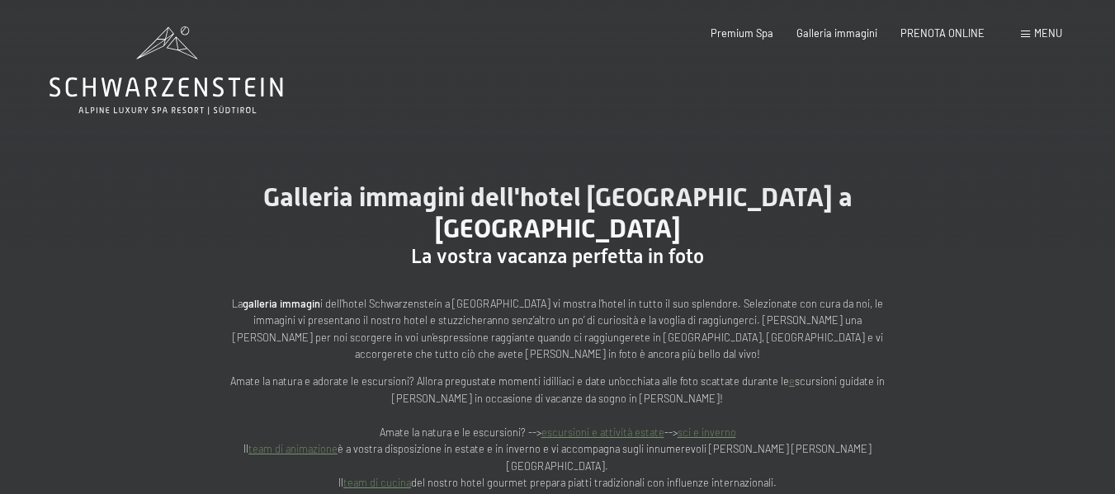 Image resolution: width=1115 pixels, height=494 pixels. Describe the element at coordinates (742, 33) in the screenshot. I see `a: Premium Spa` at that location.